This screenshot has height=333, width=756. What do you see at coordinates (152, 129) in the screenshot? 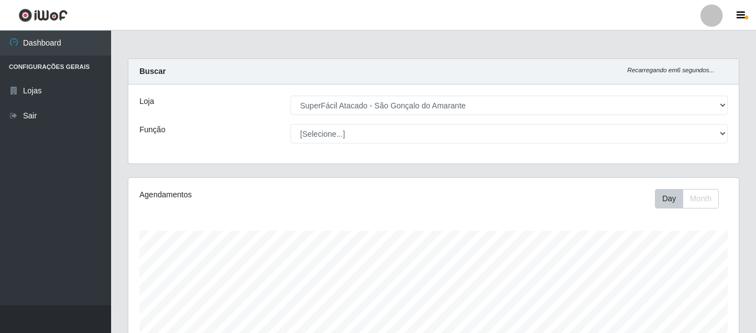
I see `label: Função` at bounding box center [152, 129].